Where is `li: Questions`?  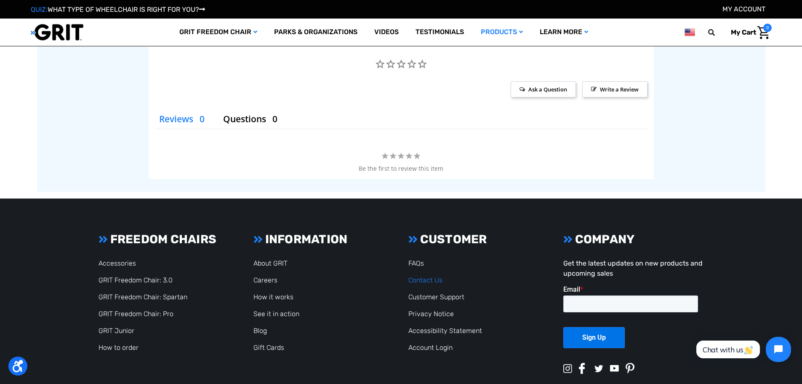 li: Questions is located at coordinates (251, 119).